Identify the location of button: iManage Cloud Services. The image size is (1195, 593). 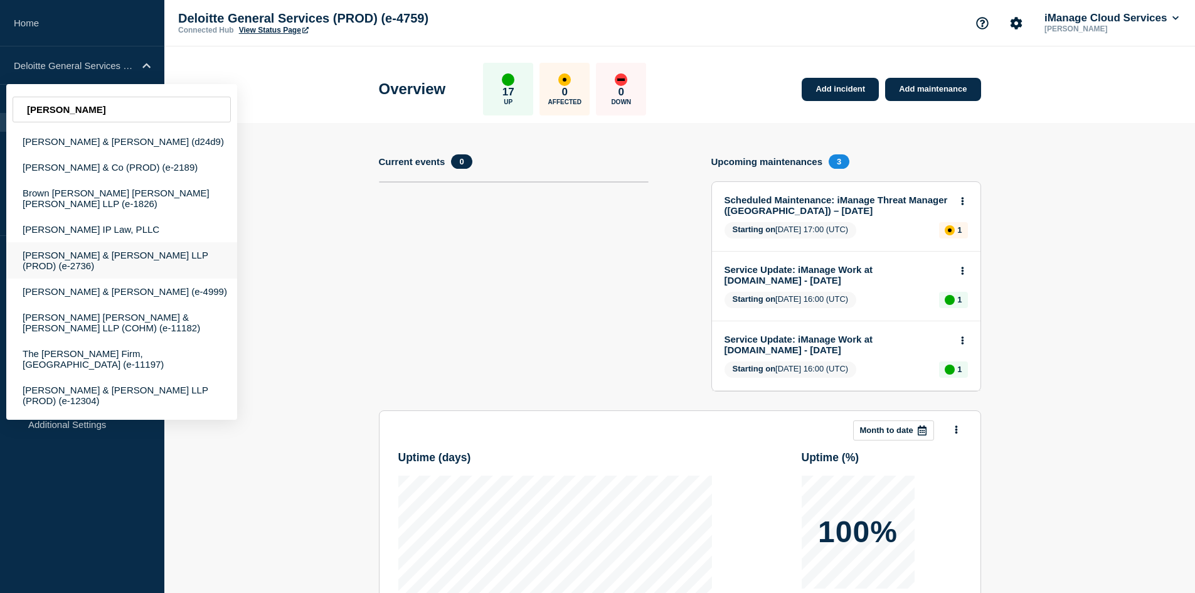
(1112, 18).